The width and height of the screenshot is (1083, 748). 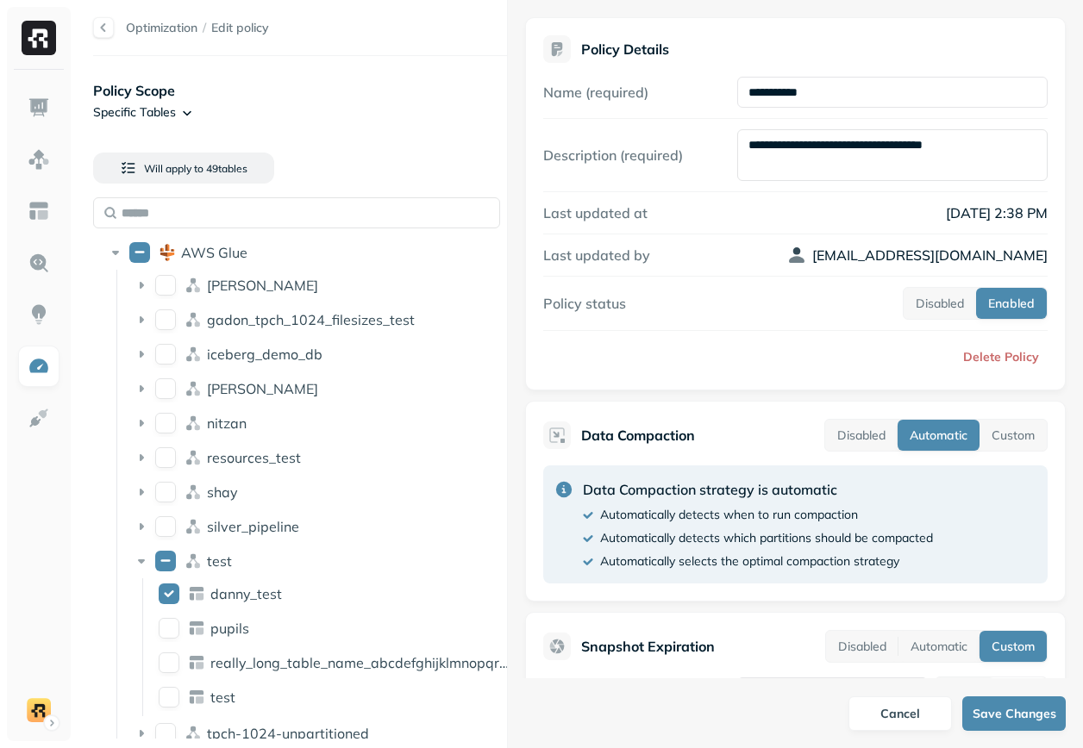 I want to click on div: pupilspupils, so click(x=335, y=628).